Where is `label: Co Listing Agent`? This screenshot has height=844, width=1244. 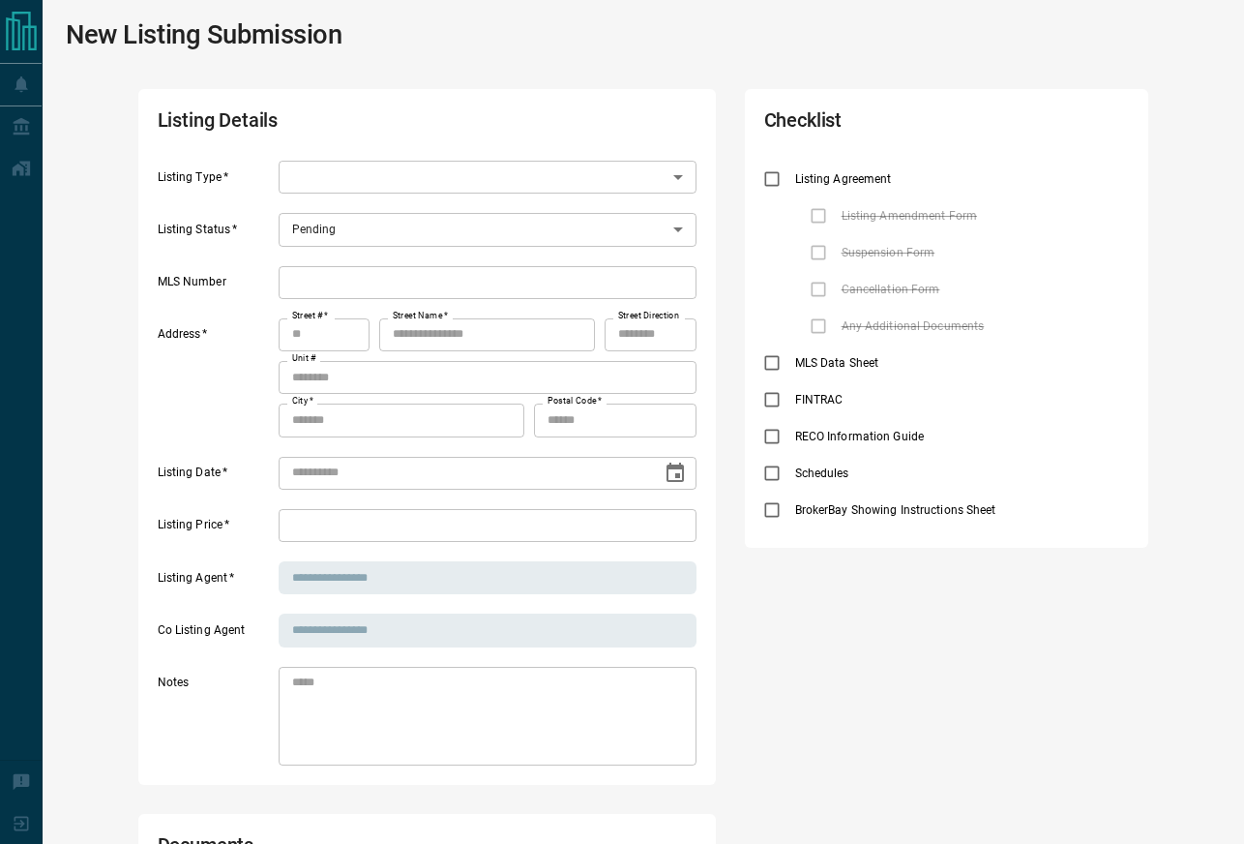 label: Co Listing Agent is located at coordinates (216, 635).